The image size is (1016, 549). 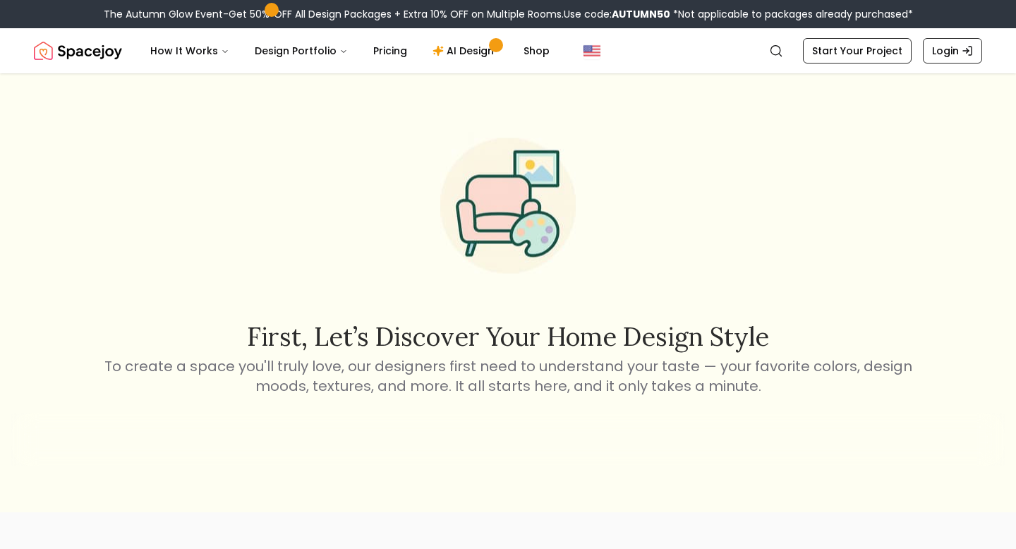 I want to click on img: Start Style Quiz Illustration, so click(x=508, y=206).